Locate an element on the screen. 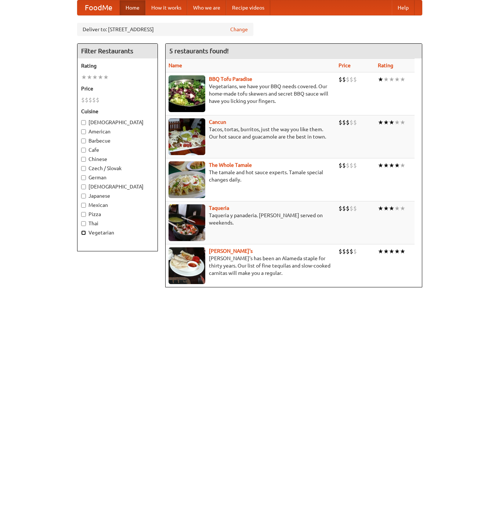 The height and width of the screenshot is (520, 499). label: Czech / Slovak is located at coordinates (118, 168).